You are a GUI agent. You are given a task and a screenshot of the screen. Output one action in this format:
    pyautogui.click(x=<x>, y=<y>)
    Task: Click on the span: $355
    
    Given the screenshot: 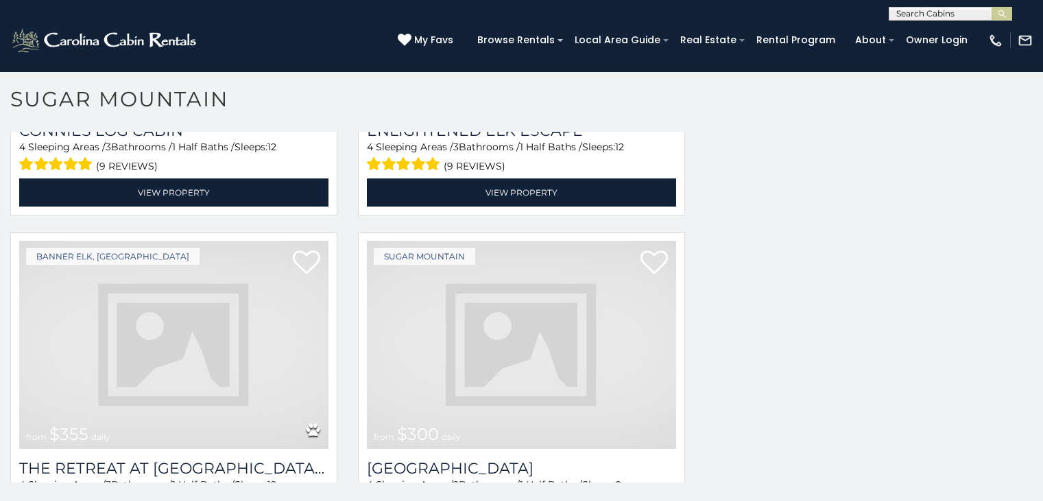 What is the action you would take?
    pyautogui.click(x=69, y=433)
    